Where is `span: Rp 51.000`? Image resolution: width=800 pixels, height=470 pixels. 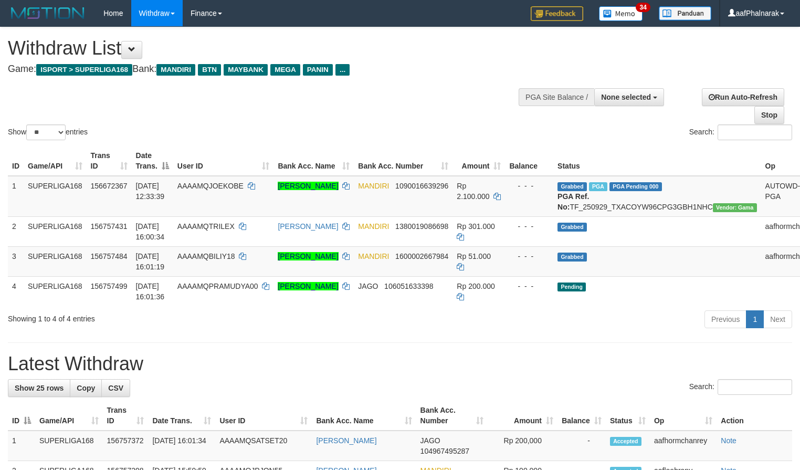 span: Rp 51.000 is located at coordinates (473, 256).